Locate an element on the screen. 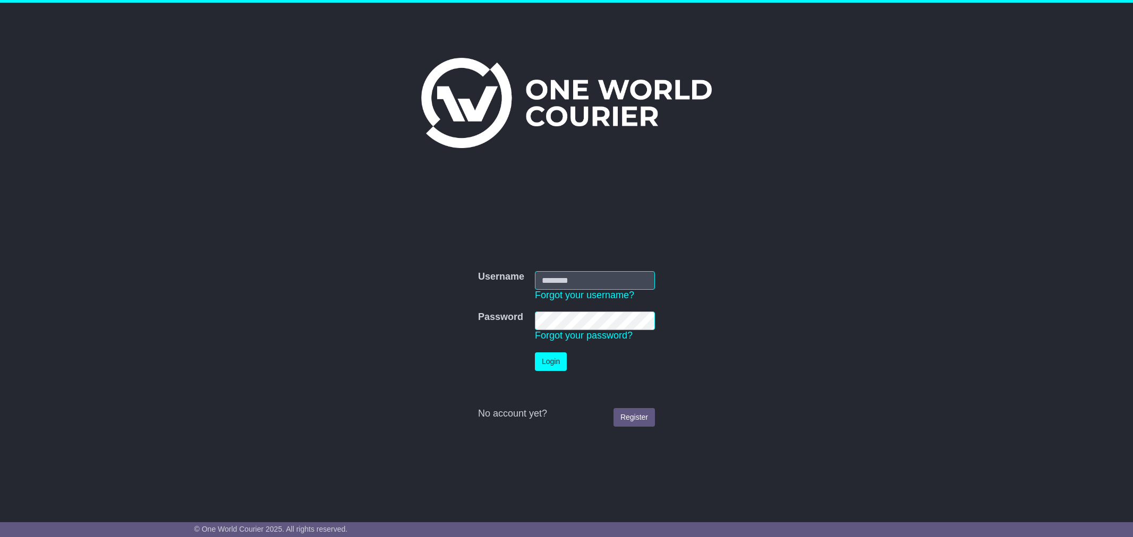 The width and height of the screenshot is (1133, 537). label: Password is located at coordinates (500, 318).